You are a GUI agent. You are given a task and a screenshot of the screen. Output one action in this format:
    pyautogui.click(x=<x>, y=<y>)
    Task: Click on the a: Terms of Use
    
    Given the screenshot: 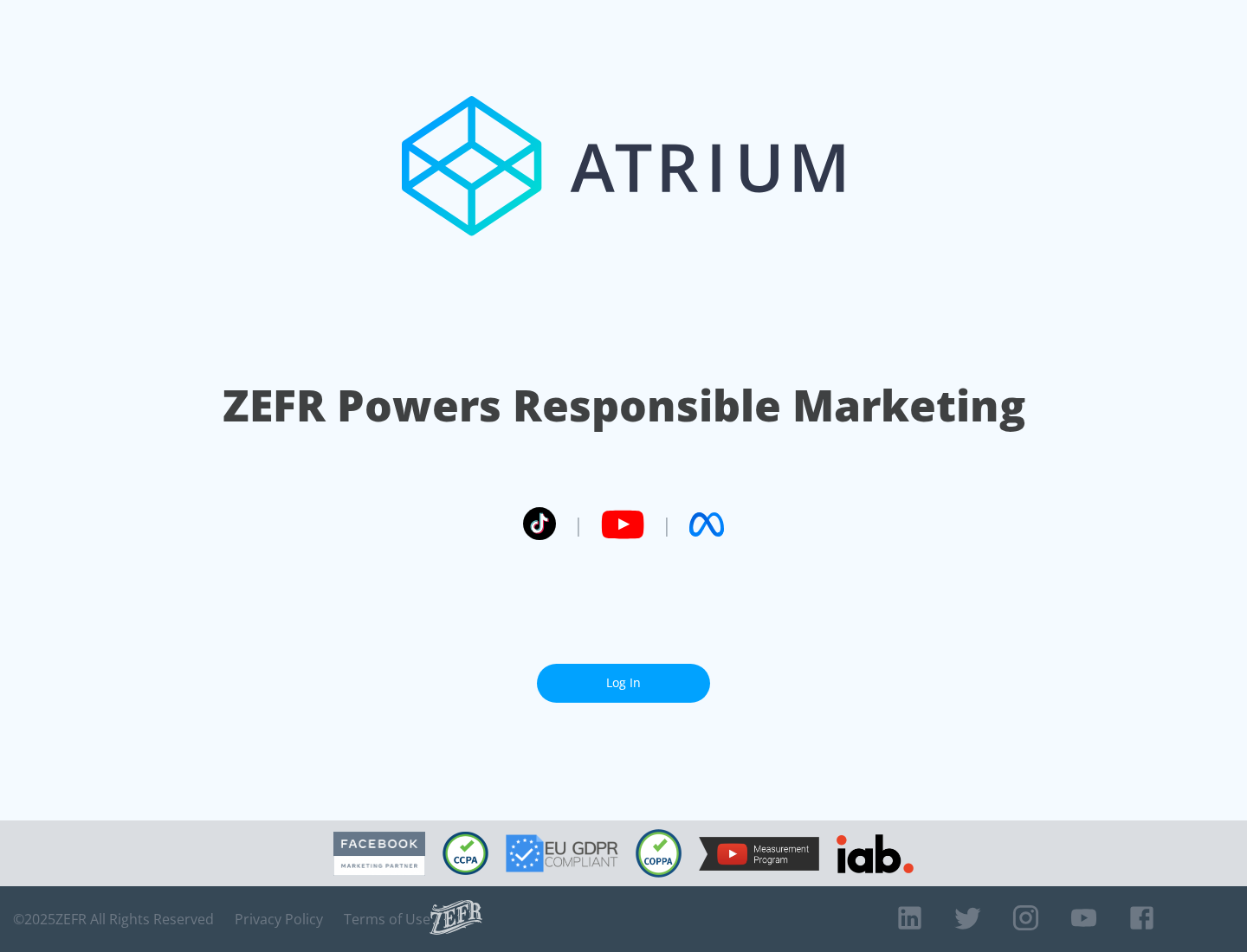 What is the action you would take?
    pyautogui.click(x=387, y=919)
    